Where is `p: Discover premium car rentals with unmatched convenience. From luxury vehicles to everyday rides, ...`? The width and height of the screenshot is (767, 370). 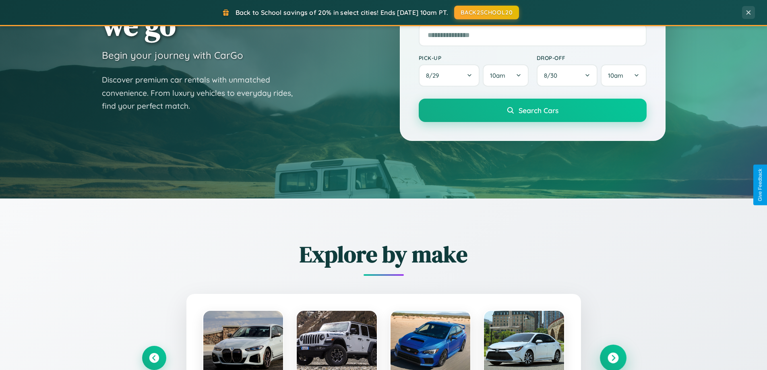
p: Discover premium car rentals with unmatched convenience. From luxury vehicles to everyday rides, ... is located at coordinates (202, 93).